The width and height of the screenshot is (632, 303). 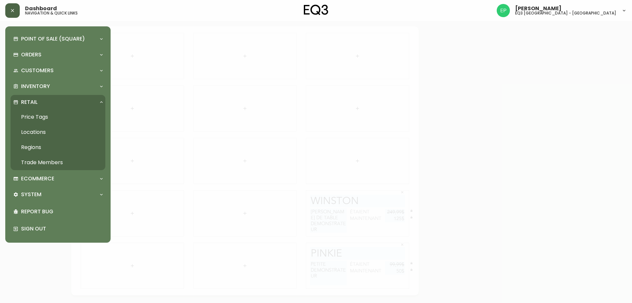 I want to click on div: Retail, so click(x=58, y=102).